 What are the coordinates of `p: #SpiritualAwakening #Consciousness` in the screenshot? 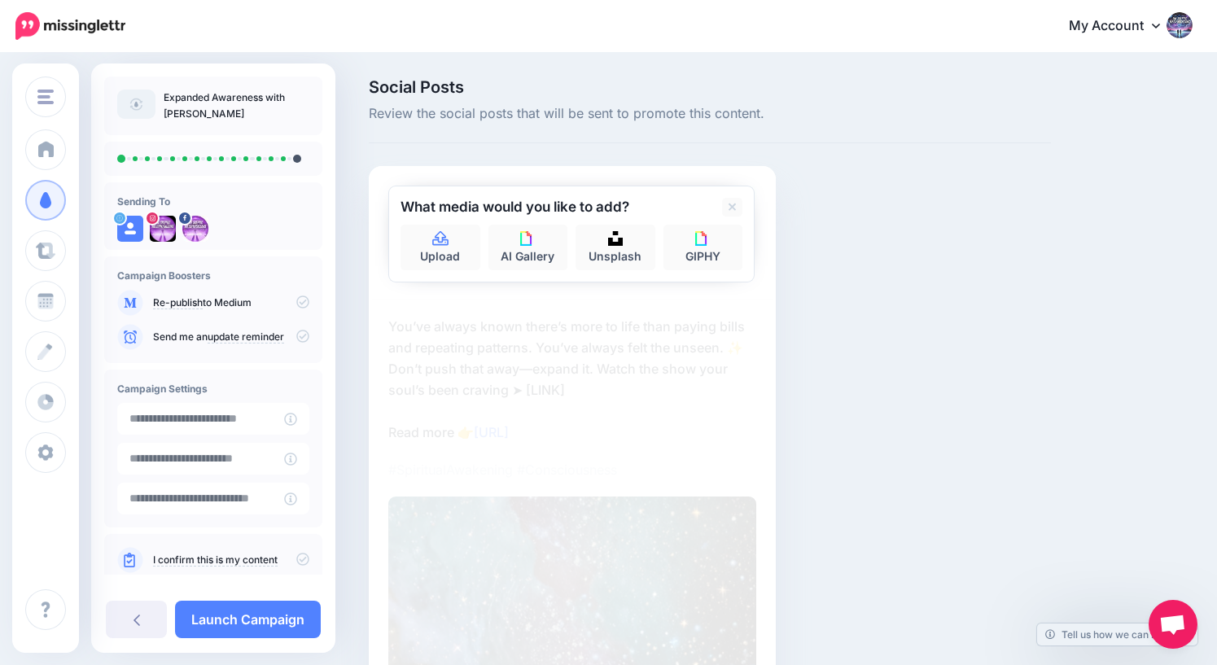 It's located at (572, 470).